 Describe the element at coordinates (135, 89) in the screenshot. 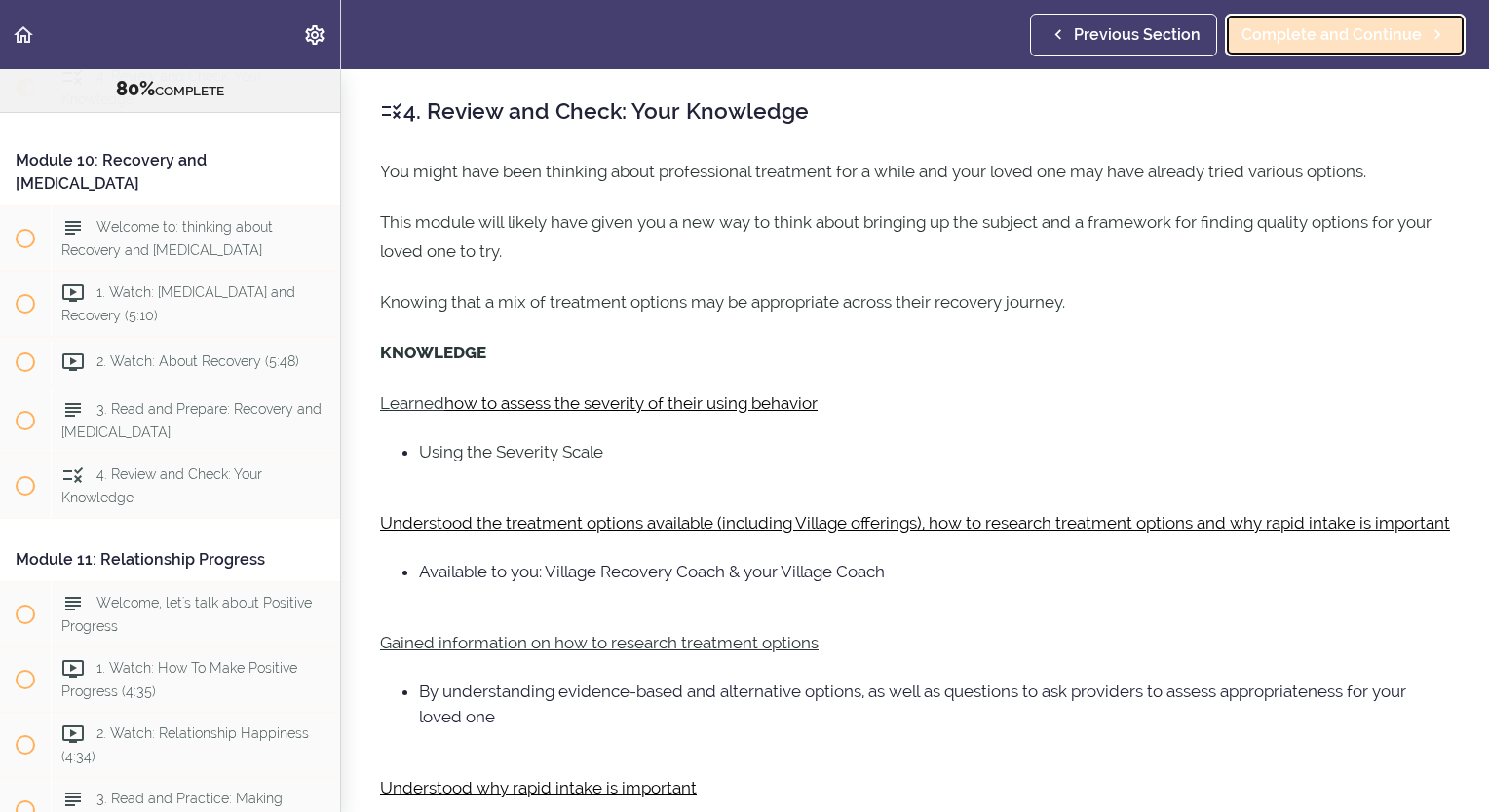

I see `span: 80%` at that location.